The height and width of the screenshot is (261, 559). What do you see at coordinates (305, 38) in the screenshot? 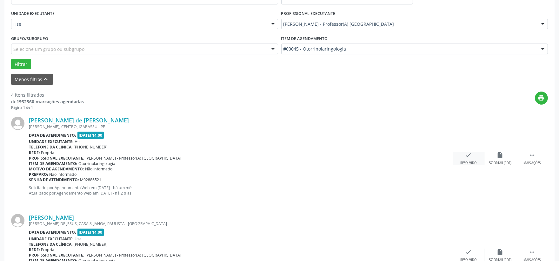
I see `label: Item de agendamento` at bounding box center [305, 38].